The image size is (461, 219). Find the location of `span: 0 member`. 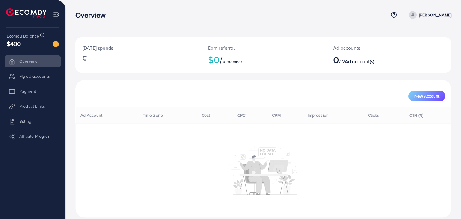

span: 0 member is located at coordinates (232, 62).